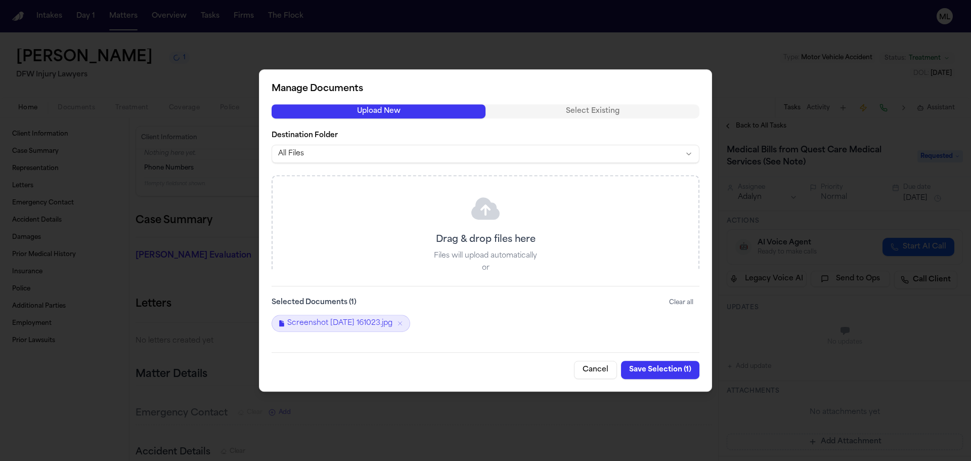  I want to click on p: Files will upload automatically, so click(486, 256).